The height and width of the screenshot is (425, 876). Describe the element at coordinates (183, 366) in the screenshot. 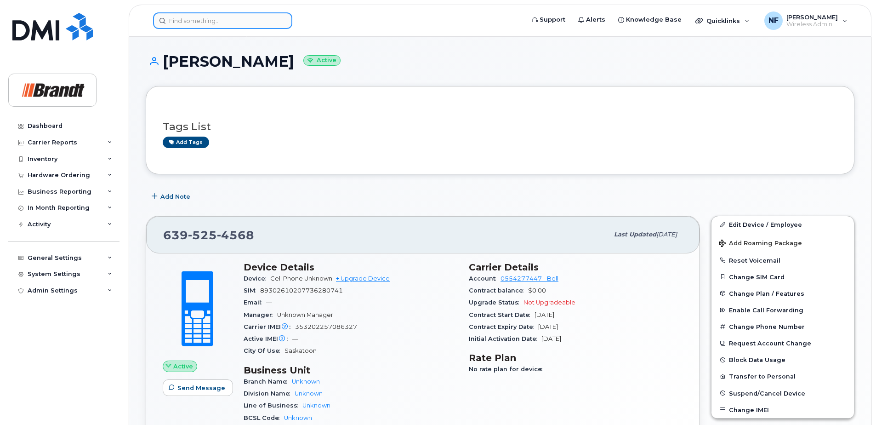

I see `span: Active` at that location.